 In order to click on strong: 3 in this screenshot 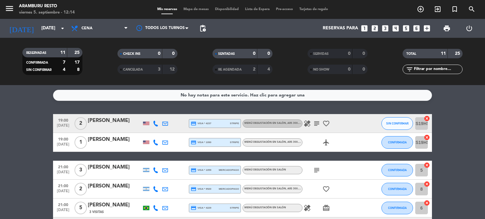, I will do `click(159, 69)`.